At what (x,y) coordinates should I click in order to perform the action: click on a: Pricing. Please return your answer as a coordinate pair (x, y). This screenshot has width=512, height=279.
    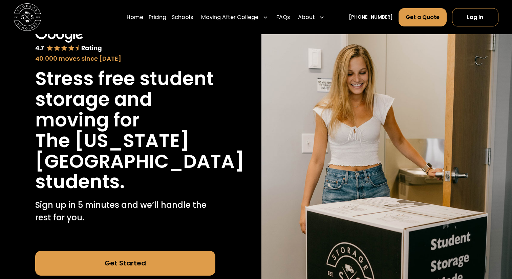
    Looking at the image, I should click on (157, 17).